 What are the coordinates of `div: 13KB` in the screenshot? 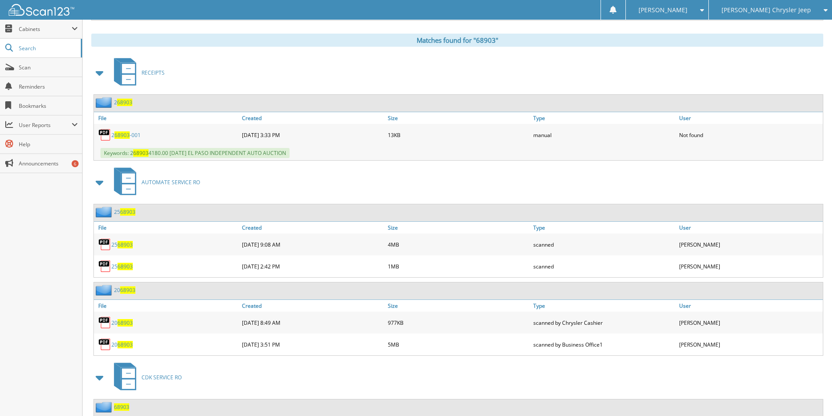 It's located at (459, 135).